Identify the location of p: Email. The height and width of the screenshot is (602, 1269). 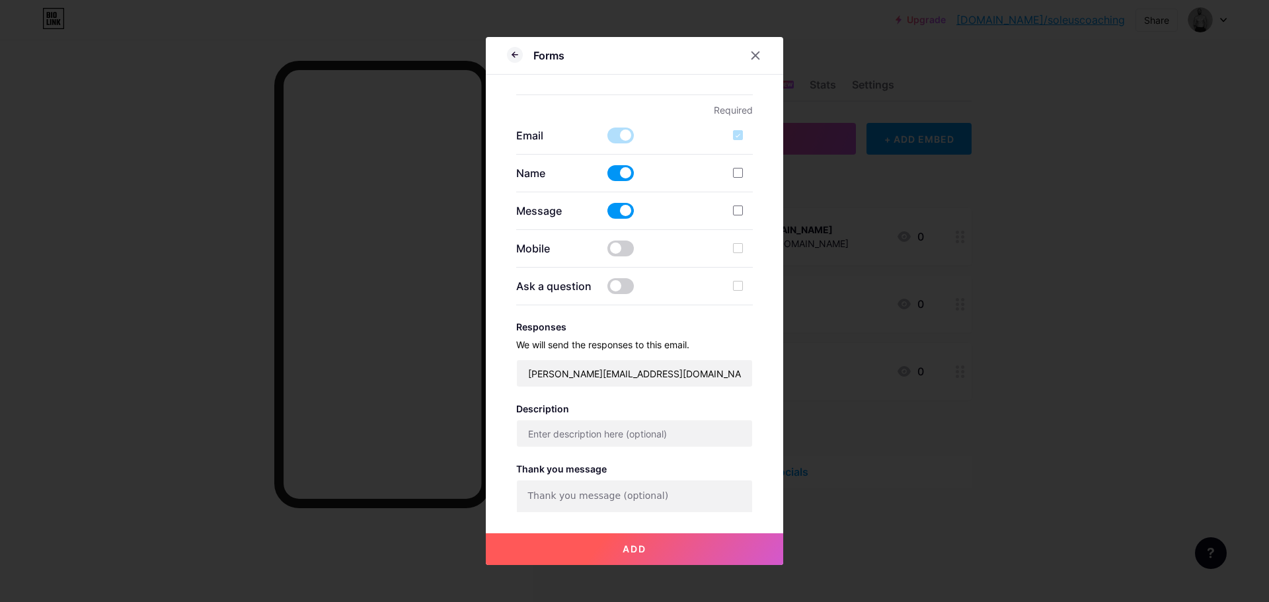
(556, 136).